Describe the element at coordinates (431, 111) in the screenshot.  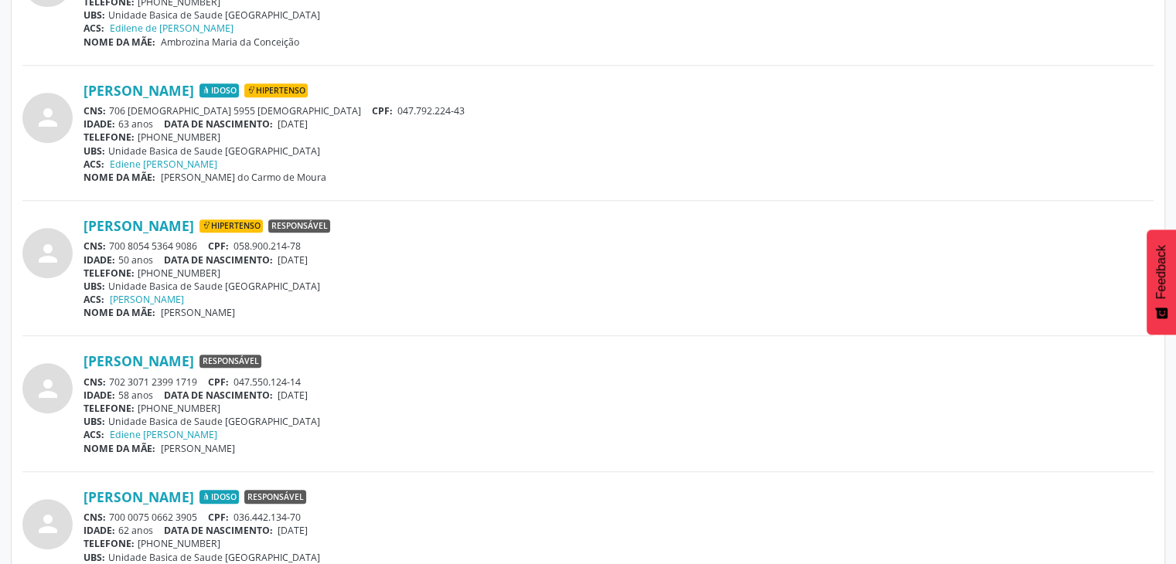
I see `span: 047.792.224-43` at that location.